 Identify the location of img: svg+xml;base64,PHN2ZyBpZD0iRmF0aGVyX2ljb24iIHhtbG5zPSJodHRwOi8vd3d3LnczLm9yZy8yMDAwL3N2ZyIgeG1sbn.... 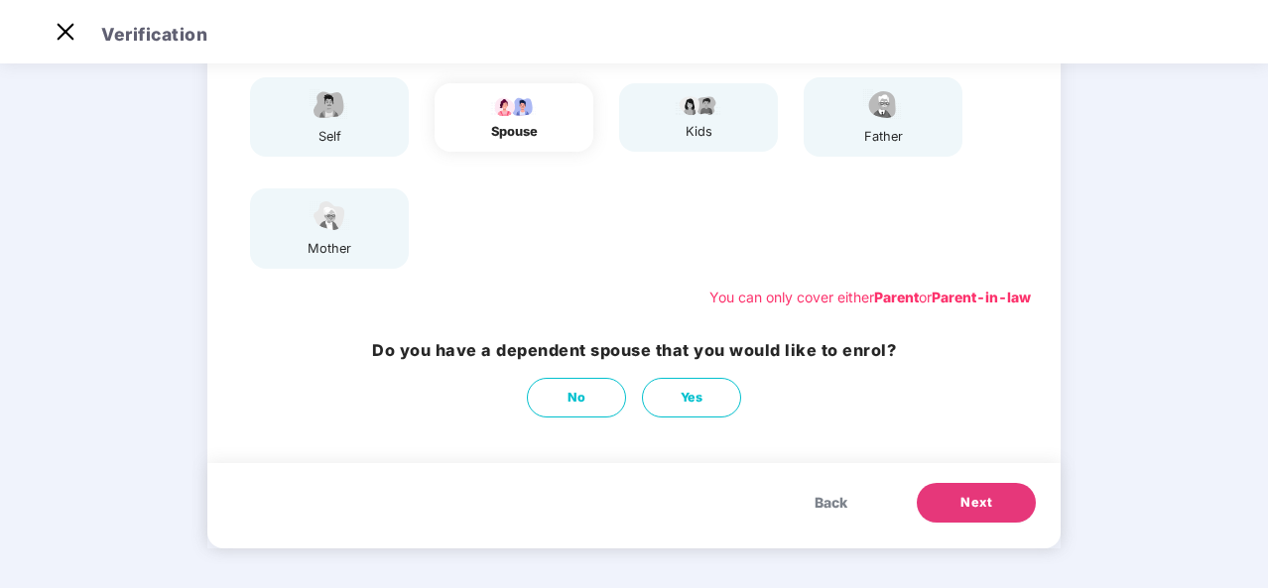
(883, 104).